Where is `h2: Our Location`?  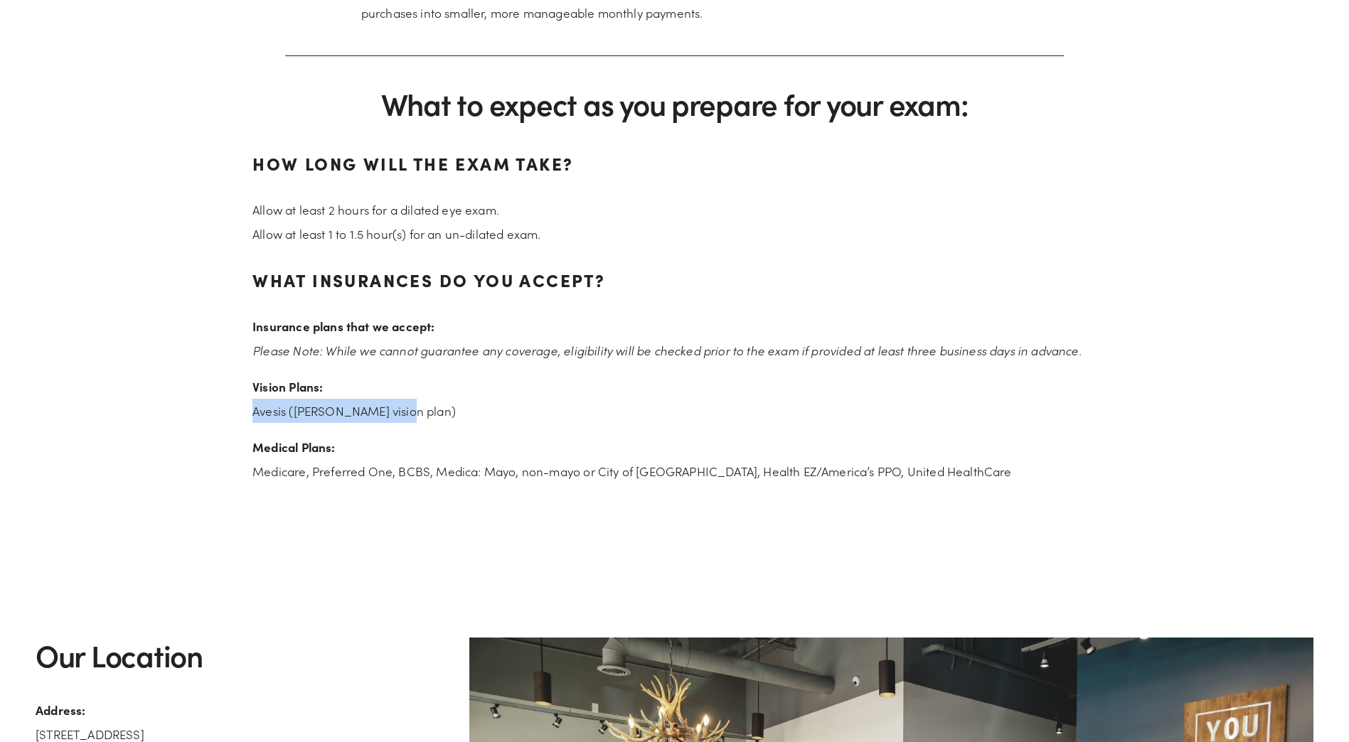
h2: Our Location is located at coordinates (240, 655).